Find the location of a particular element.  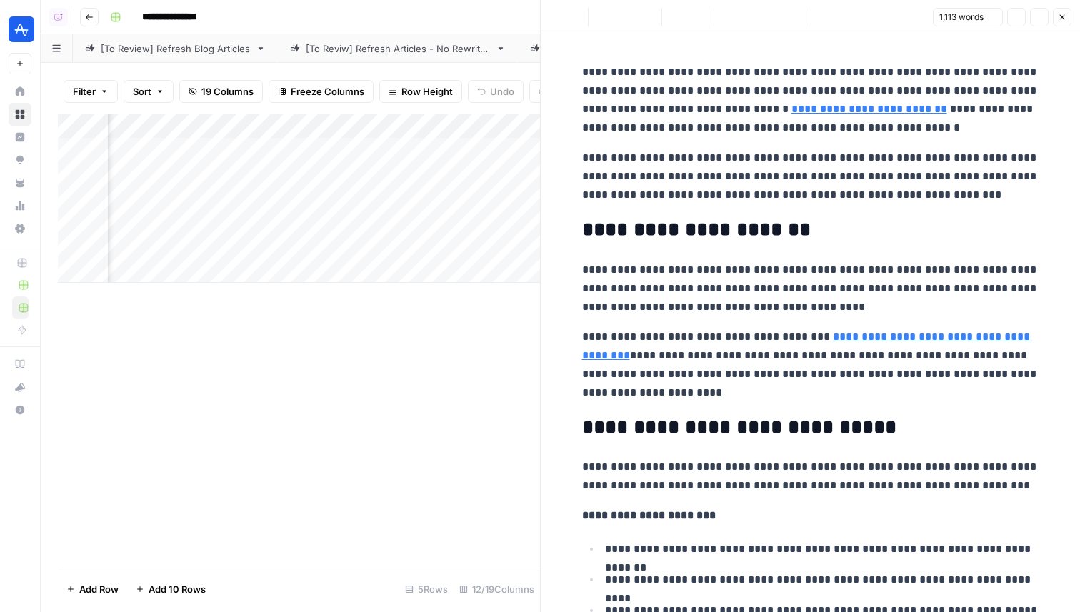

a: Your Data is located at coordinates (20, 183).